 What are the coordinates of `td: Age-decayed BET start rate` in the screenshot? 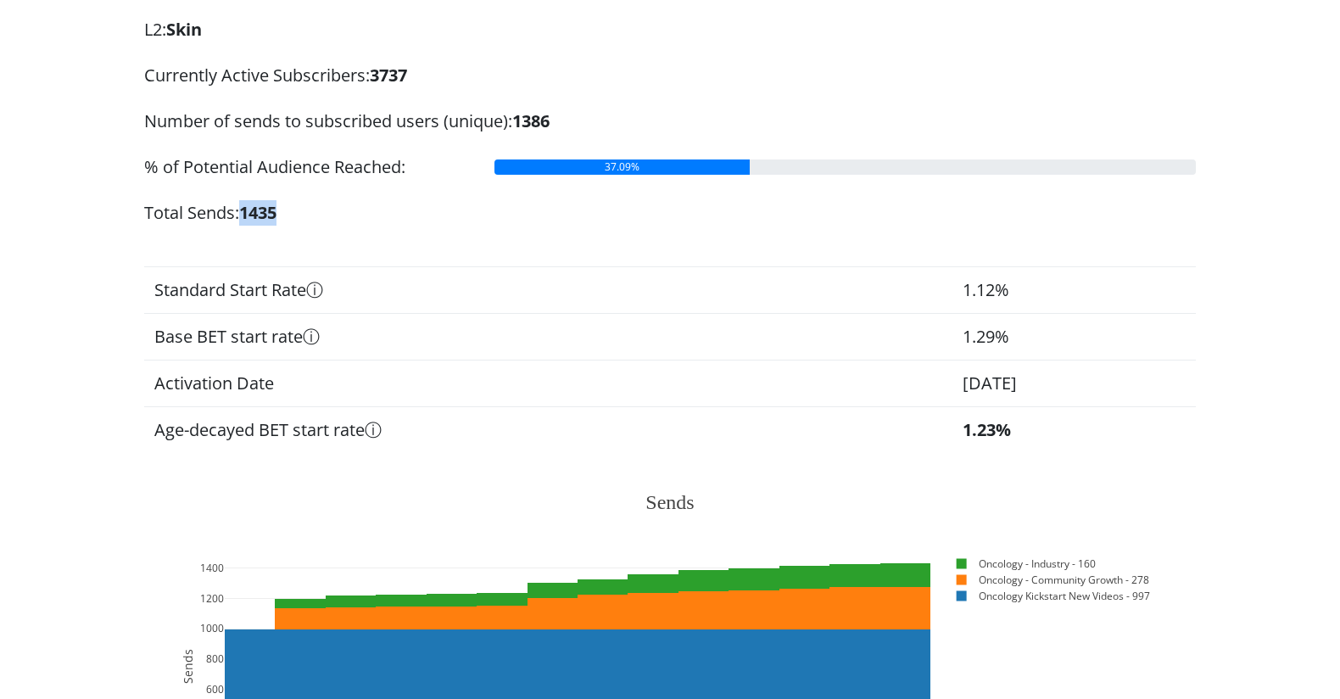 It's located at (548, 430).